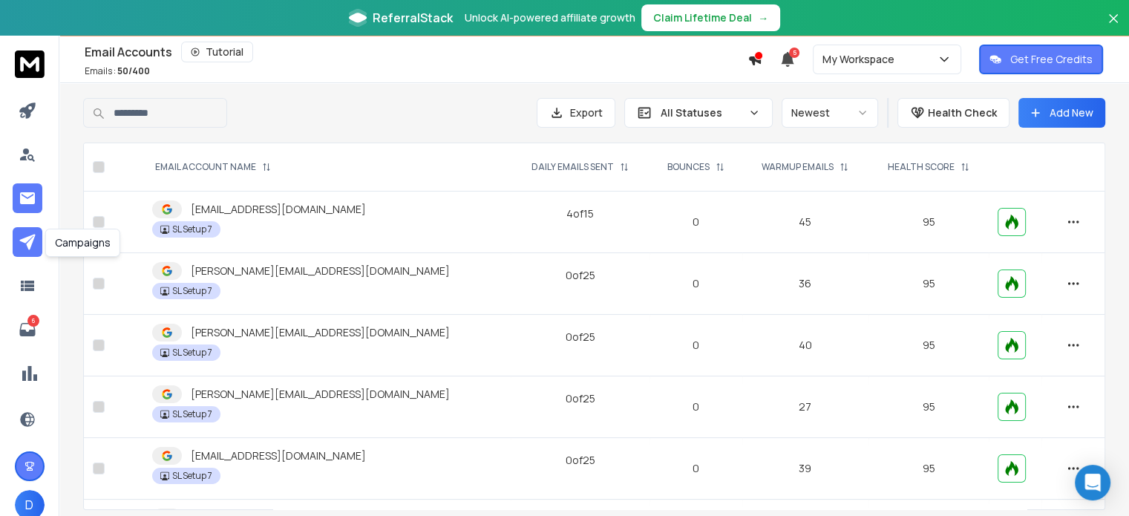 The width and height of the screenshot is (1129, 516). Describe the element at coordinates (213, 167) in the screenshot. I see `div: EMAIL ACCOUNT NAME` at that location.